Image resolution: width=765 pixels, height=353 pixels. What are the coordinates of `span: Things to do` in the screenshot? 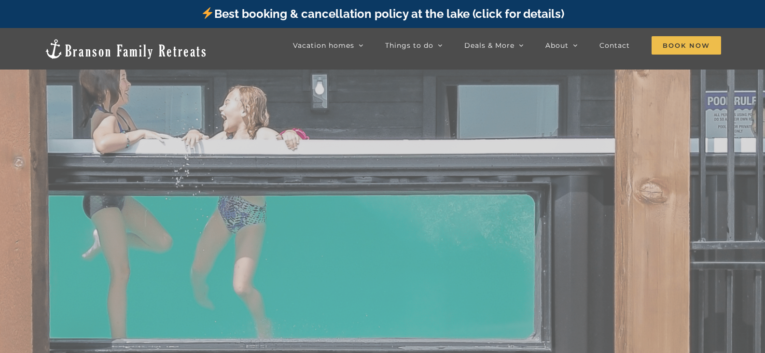 It's located at (409, 45).